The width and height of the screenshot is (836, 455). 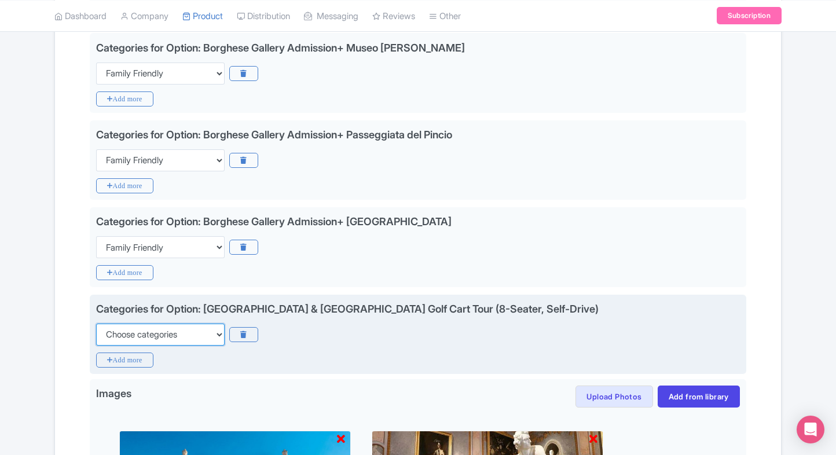 I want to click on span: Images, so click(x=114, y=395).